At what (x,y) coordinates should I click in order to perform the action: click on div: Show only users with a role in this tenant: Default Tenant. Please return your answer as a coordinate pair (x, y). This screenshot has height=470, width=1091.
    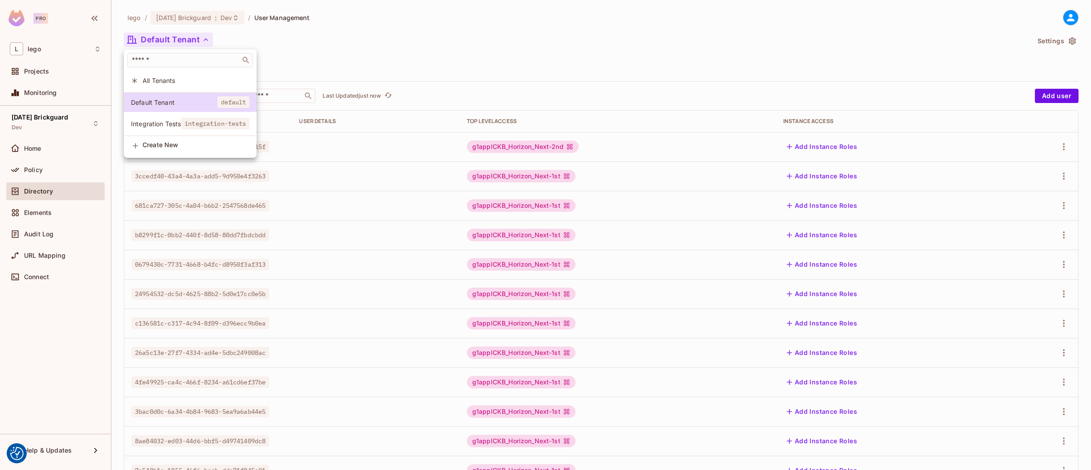
    Looking at the image, I should click on (190, 102).